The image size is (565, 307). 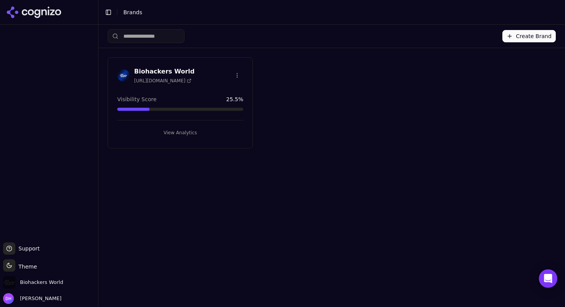 What do you see at coordinates (137, 99) in the screenshot?
I see `span: Visibility Score` at bounding box center [137, 99].